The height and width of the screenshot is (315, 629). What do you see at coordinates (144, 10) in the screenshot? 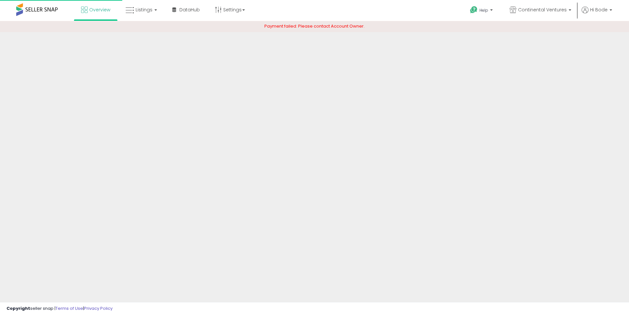
I see `span: Listings` at bounding box center [144, 10].